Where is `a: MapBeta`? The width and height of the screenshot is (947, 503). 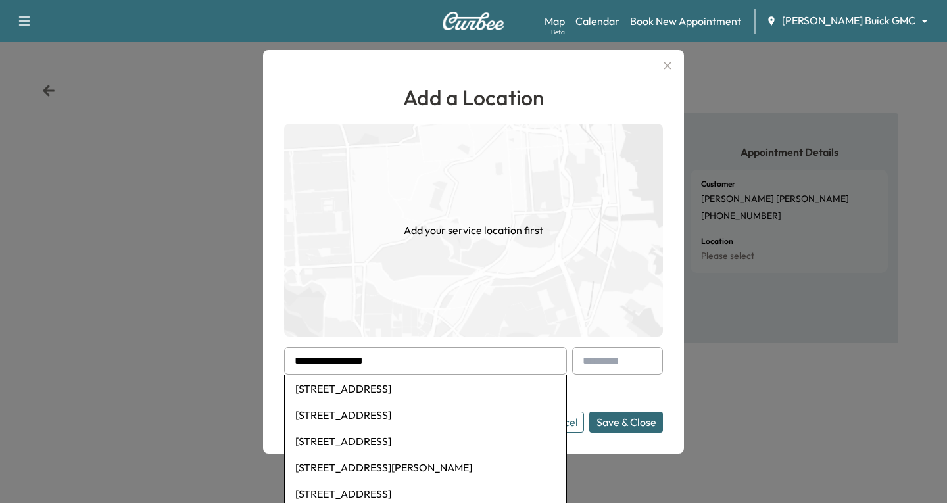
a: MapBeta is located at coordinates (554, 21).